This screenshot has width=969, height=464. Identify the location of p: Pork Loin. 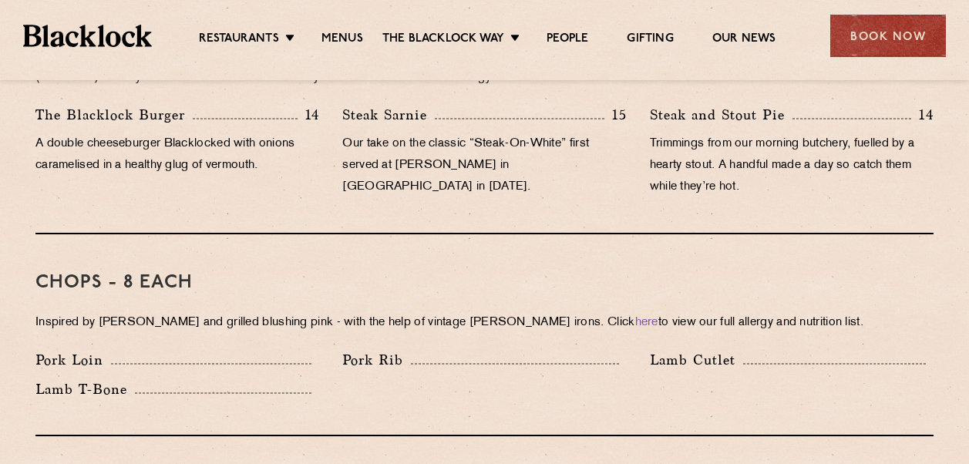
(73, 360).